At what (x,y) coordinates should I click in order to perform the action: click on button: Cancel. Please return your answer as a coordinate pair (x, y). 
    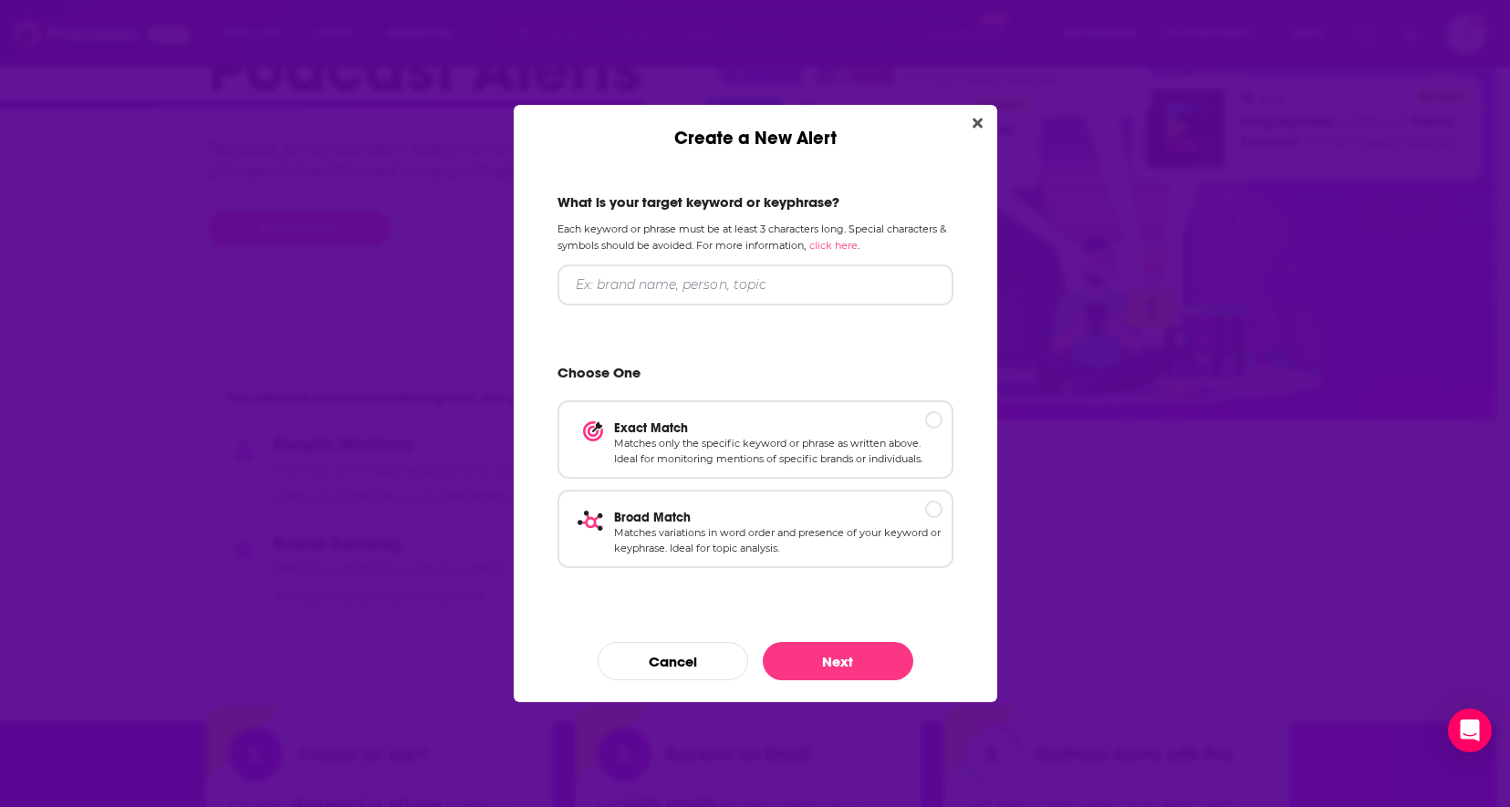
    Looking at the image, I should click on (672, 661).